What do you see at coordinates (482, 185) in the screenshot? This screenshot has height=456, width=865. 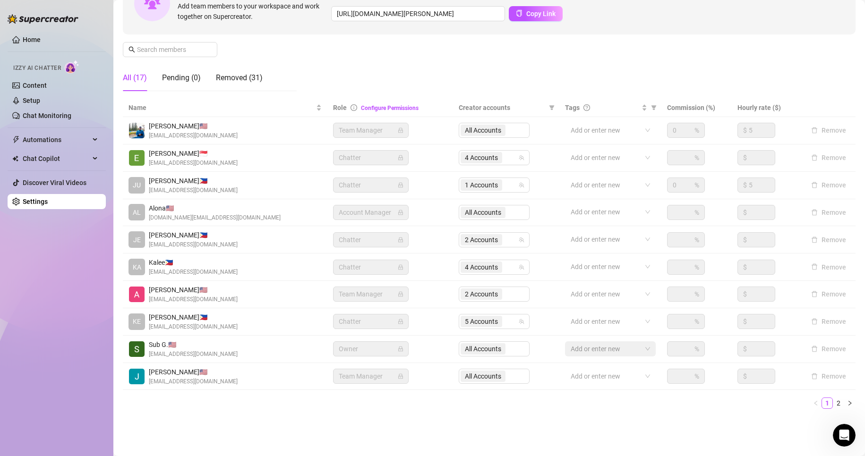 I see `span: 1 Accounts` at bounding box center [482, 185].